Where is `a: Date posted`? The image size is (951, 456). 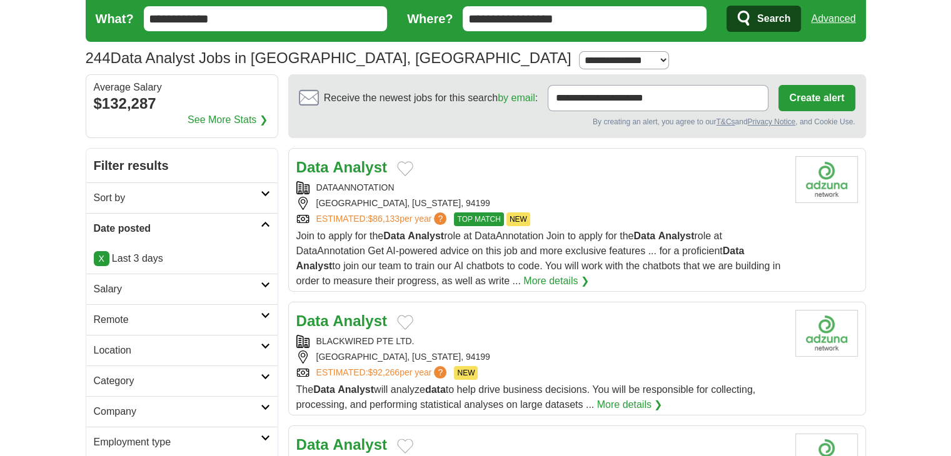
a: Date posted is located at coordinates (182, 228).